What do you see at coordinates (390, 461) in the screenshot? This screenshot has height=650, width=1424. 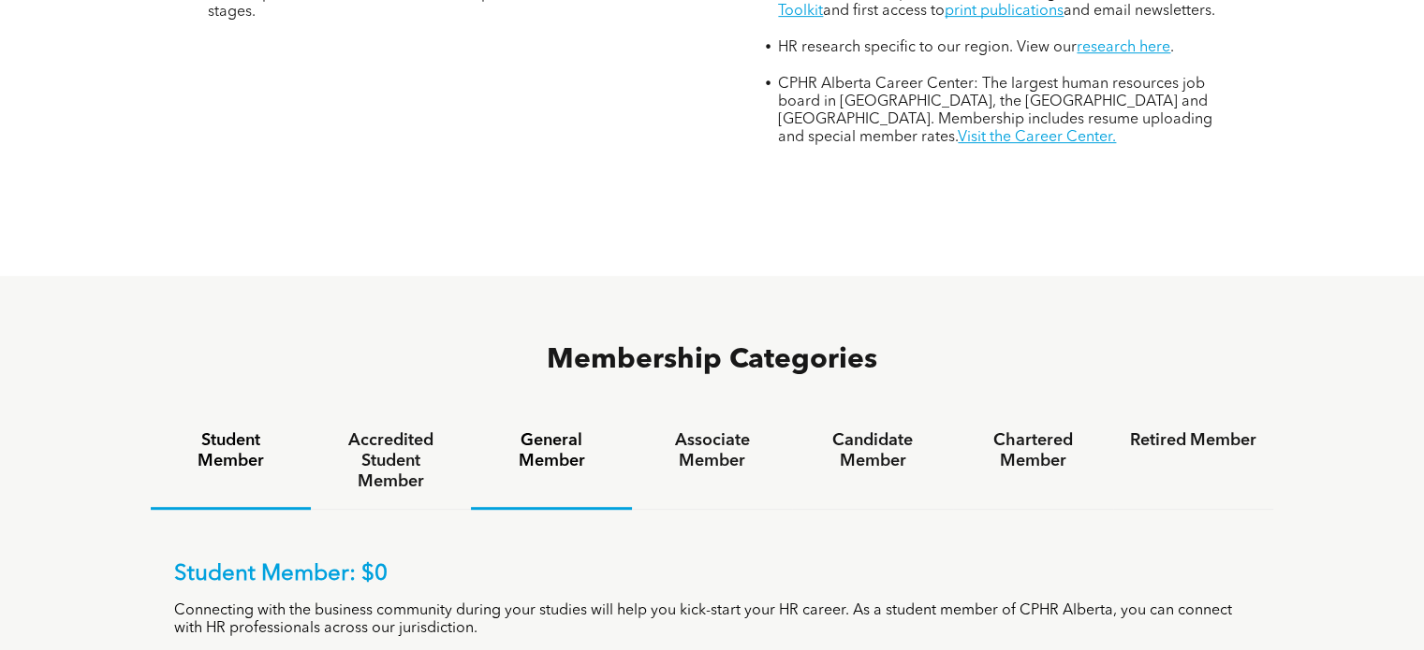 I see `h4: Accredited Student Member` at bounding box center [390, 461].